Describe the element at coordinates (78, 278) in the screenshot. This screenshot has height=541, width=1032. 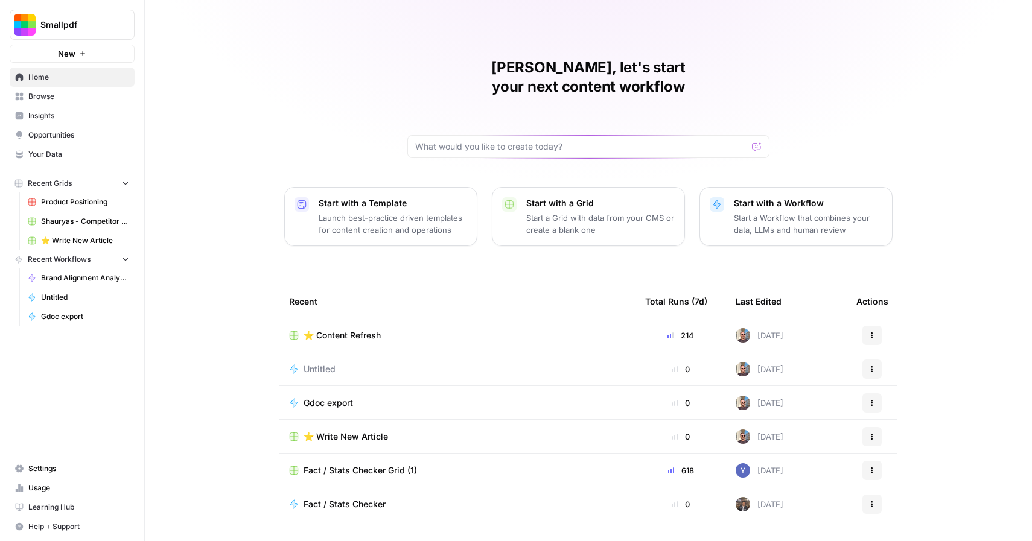
I see `a: Brand Alignment Analyzer` at that location.